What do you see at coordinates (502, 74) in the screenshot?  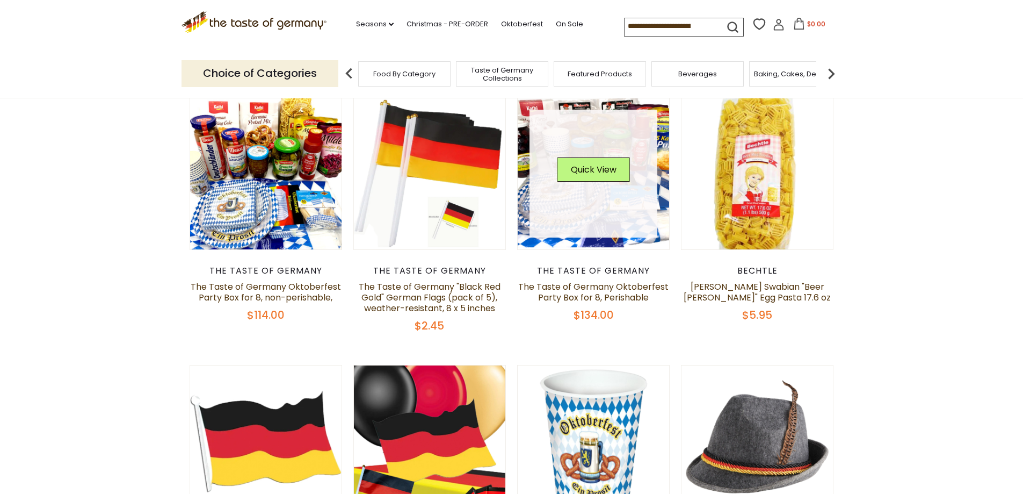 I see `a: Taste of Germany Collections` at bounding box center [502, 74].